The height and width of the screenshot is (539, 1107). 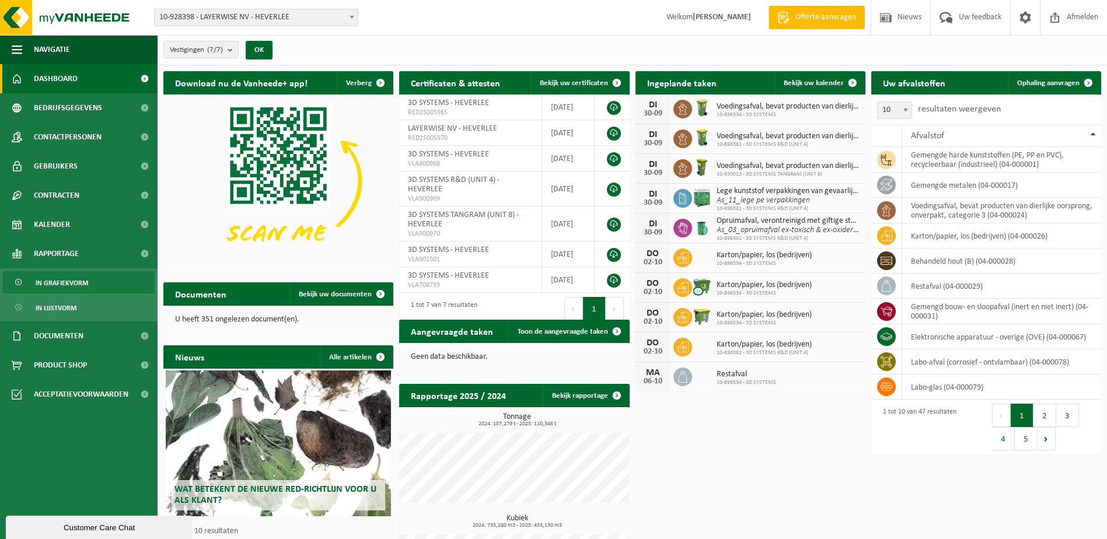 What do you see at coordinates (190, 357) in the screenshot?
I see `h2: Nieuws` at bounding box center [190, 357].